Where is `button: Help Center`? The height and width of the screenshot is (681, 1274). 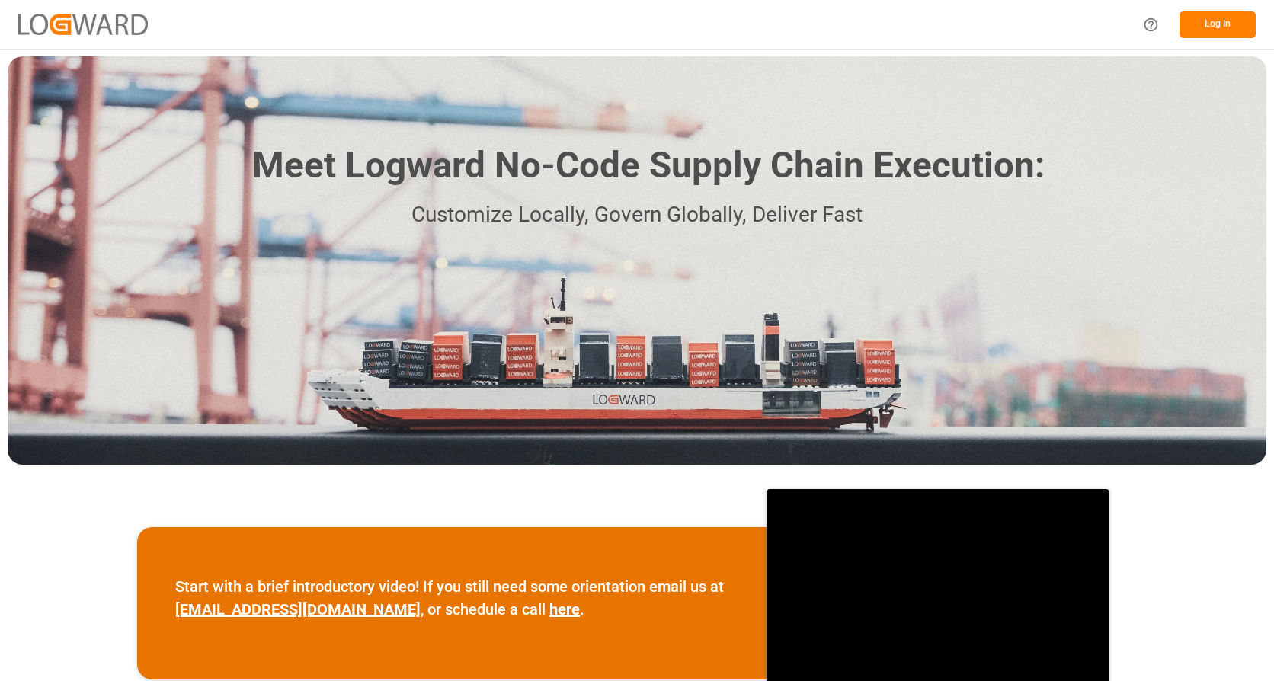 button: Help Center is located at coordinates (1151, 24).